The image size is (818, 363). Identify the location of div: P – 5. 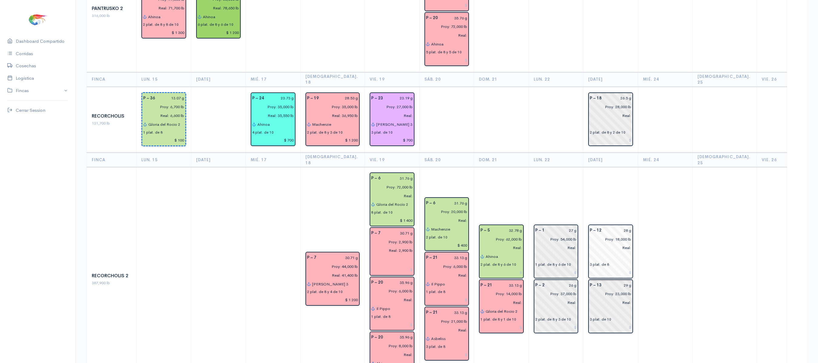
(485, 230).